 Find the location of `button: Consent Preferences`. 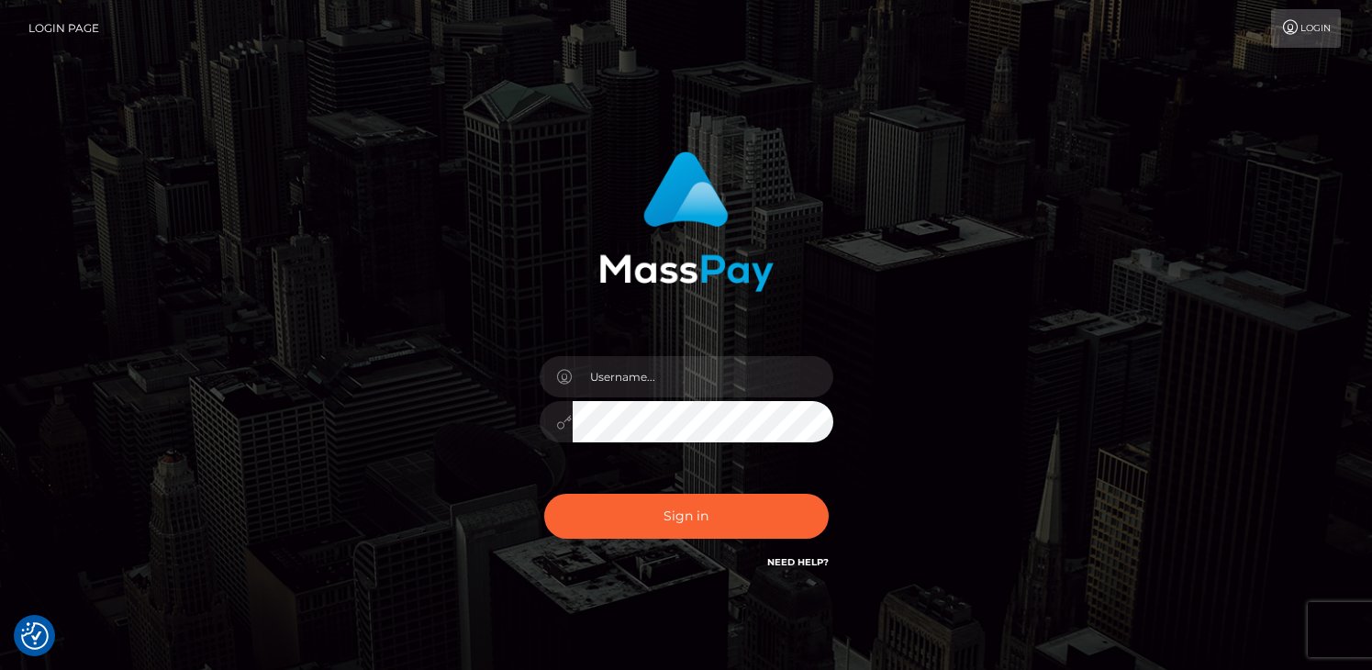

button: Consent Preferences is located at coordinates (35, 636).